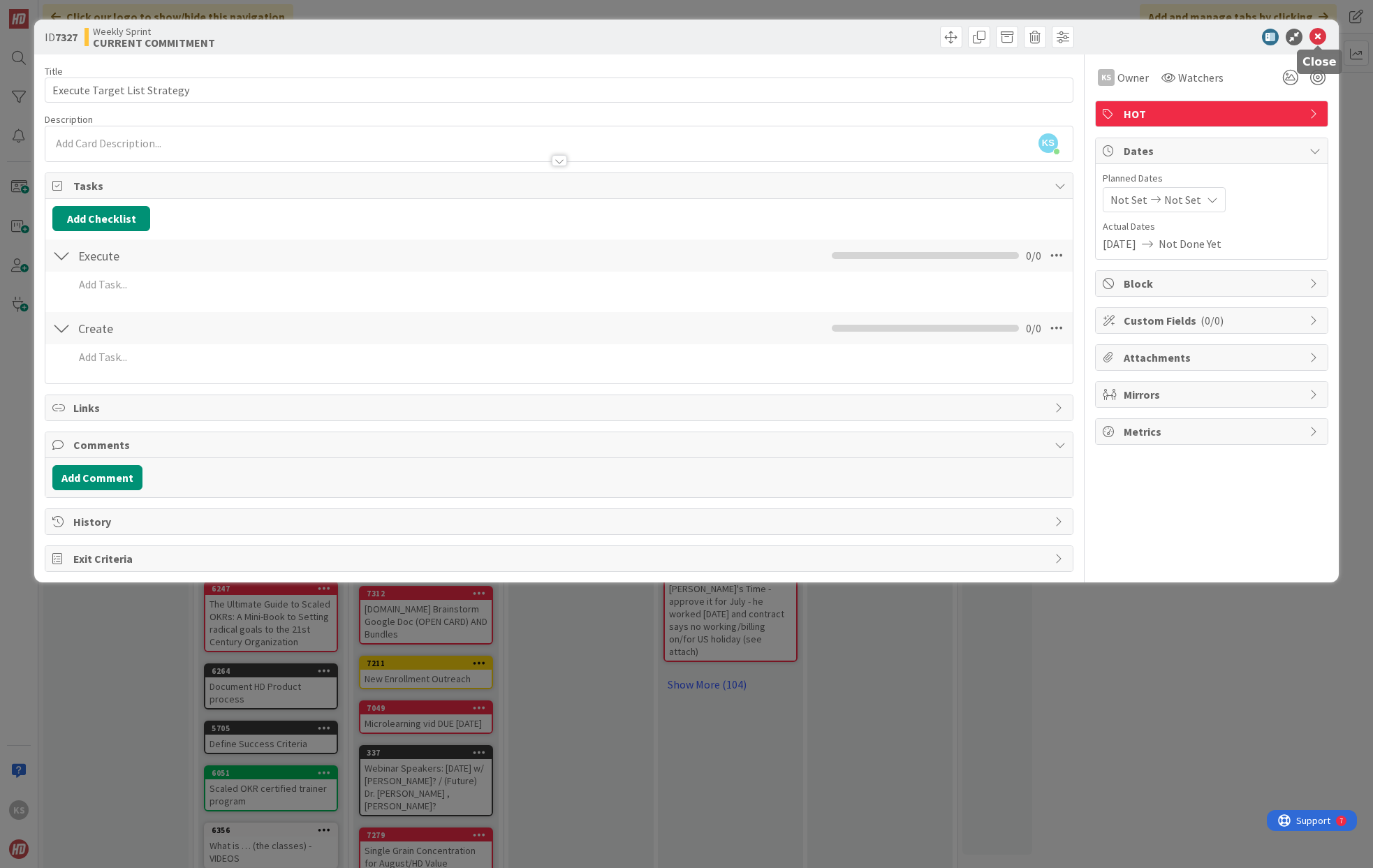 This screenshot has height=868, width=1373. I want to click on span: Description, so click(68, 119).